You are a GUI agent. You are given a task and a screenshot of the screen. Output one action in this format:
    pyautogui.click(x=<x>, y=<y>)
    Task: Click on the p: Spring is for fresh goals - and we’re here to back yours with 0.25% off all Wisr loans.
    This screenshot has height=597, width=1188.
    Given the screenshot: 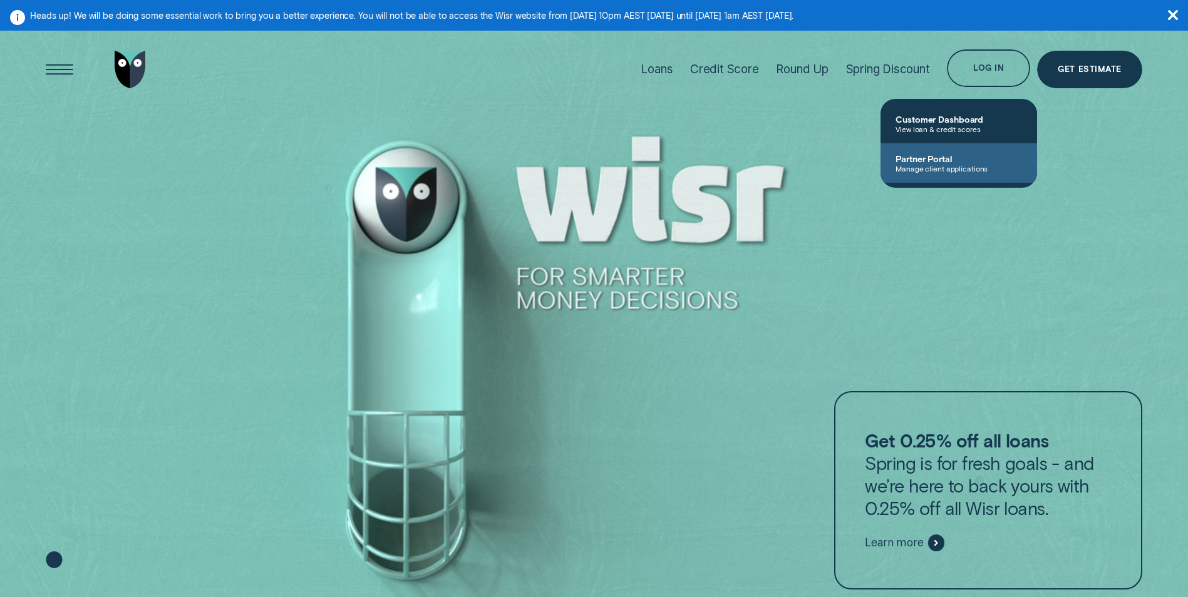 What is the action you would take?
    pyautogui.click(x=988, y=475)
    